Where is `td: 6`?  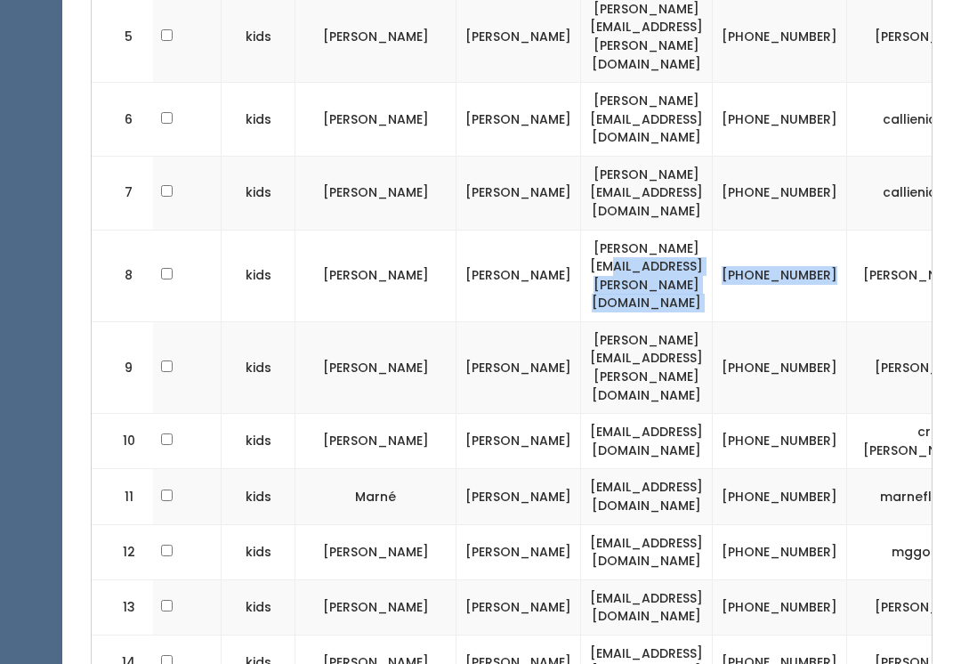 td: 6 is located at coordinates (123, 119).